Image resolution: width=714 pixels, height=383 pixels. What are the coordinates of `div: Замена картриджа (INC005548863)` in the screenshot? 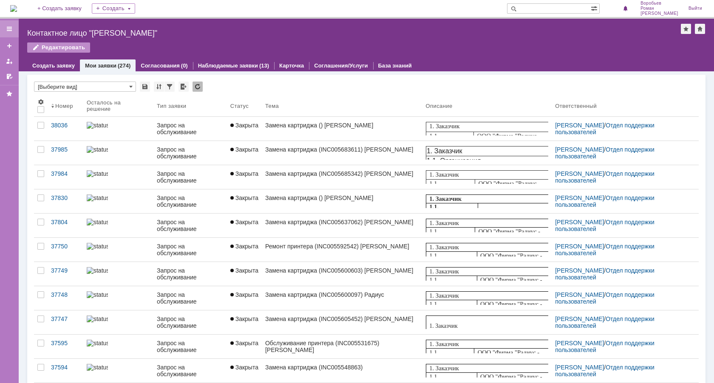 It's located at (342, 367).